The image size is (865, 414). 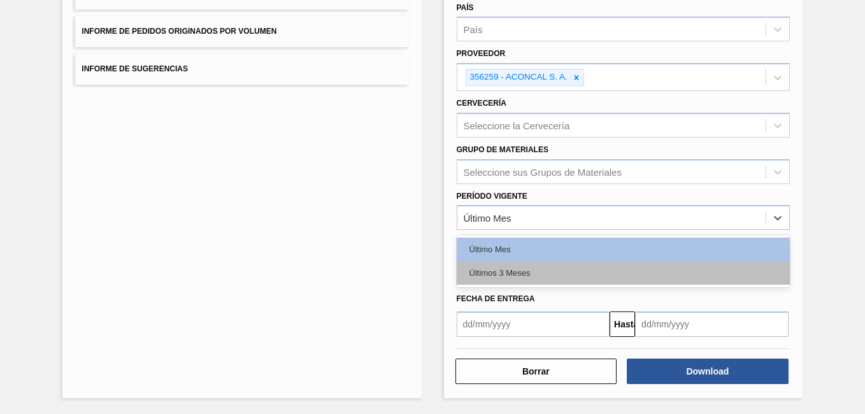 I want to click on button: Download, so click(x=708, y=371).